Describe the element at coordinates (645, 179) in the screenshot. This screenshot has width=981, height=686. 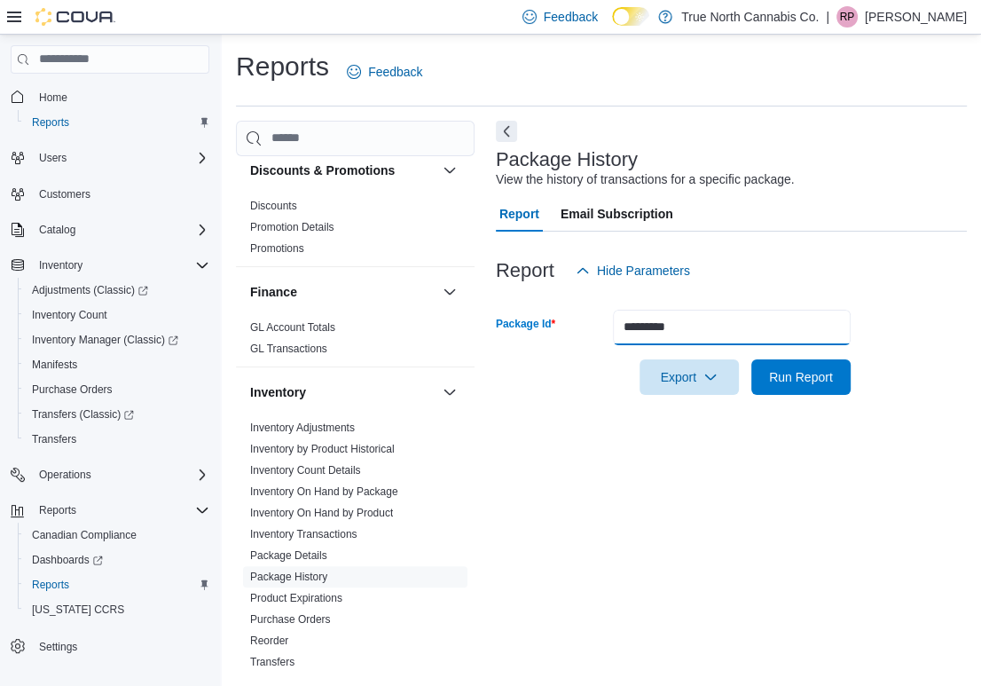
I see `div: View the history of transactions for a specific package.` at that location.